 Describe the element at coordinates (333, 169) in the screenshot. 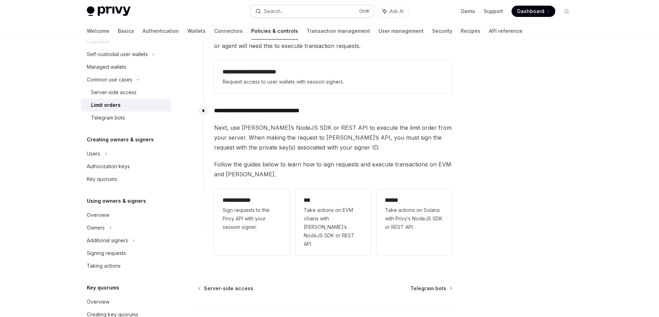

I see `span: Follow the guides below to learn how to sign requests and execute transactions on EVM and [PERSON...` at that location.